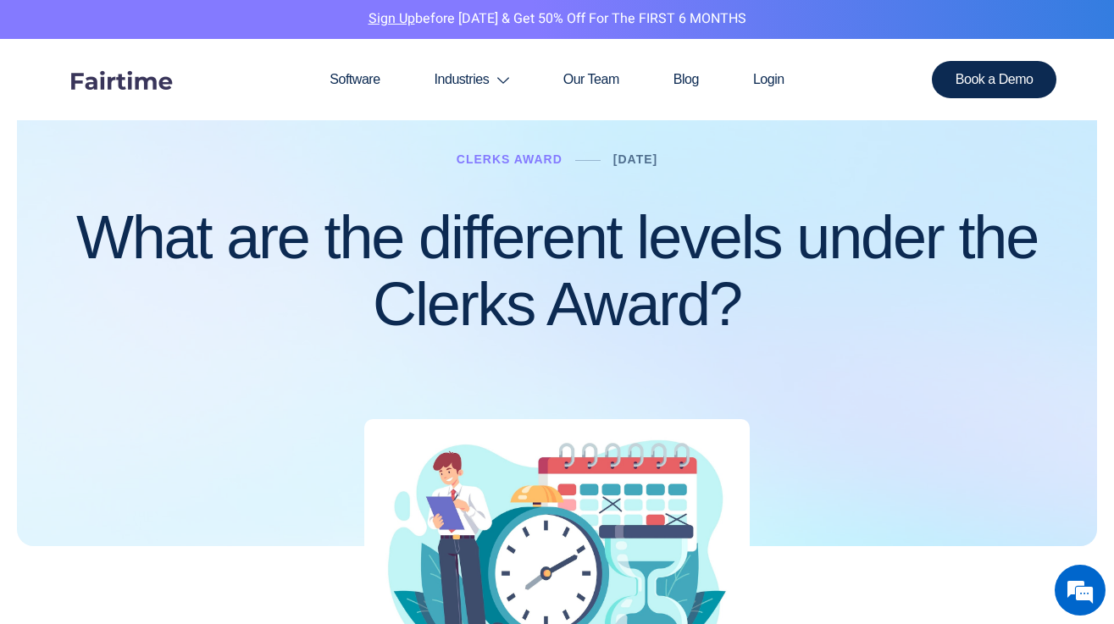  What do you see at coordinates (509, 159) in the screenshot?
I see `a: Clerks Award` at bounding box center [509, 159].